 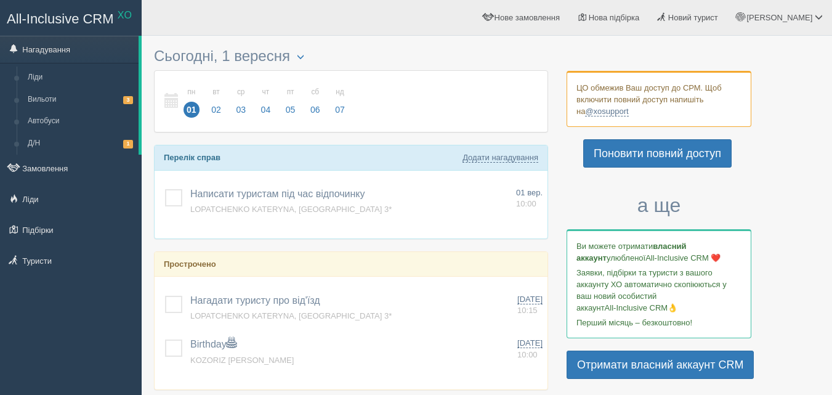 I want to click on span: Нагадати туристу про від'їзд, so click(x=255, y=300).